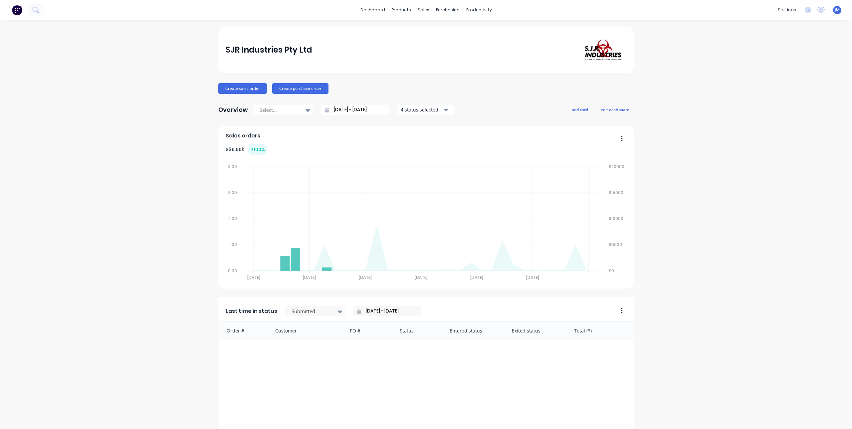 This screenshot has width=852, height=429. What do you see at coordinates (603, 50) in the screenshot?
I see `img: SJR Industries Pty Ltd` at bounding box center [603, 50].